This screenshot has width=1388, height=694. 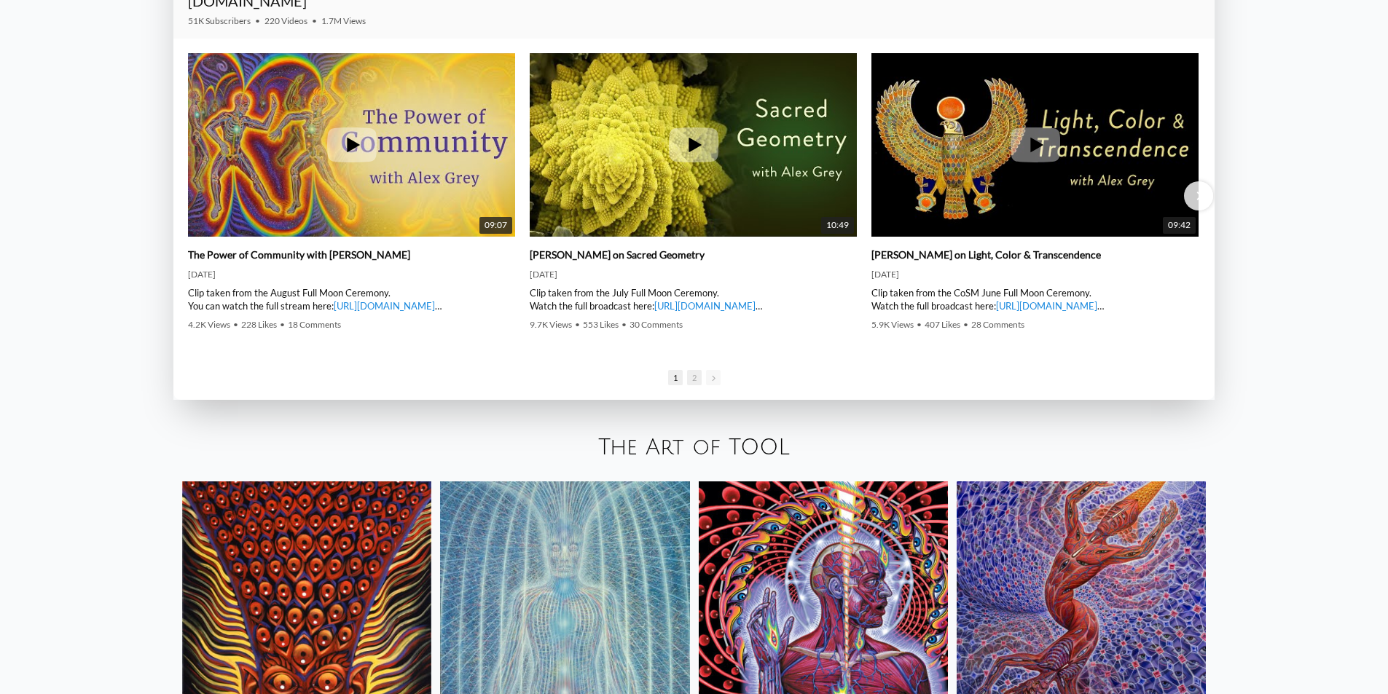 What do you see at coordinates (209, 324) in the screenshot?
I see `span: 4.2K Views` at bounding box center [209, 324].